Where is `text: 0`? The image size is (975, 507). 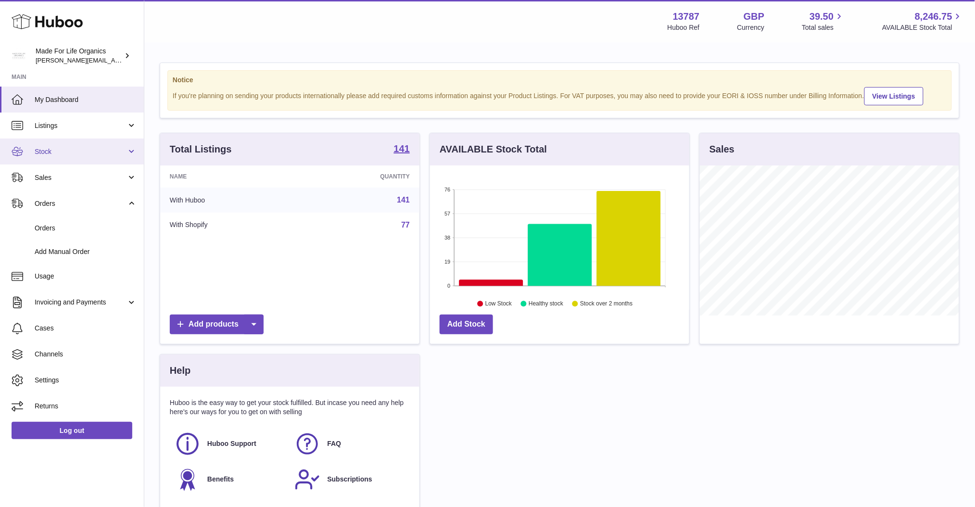
text: 0 is located at coordinates (449, 286).